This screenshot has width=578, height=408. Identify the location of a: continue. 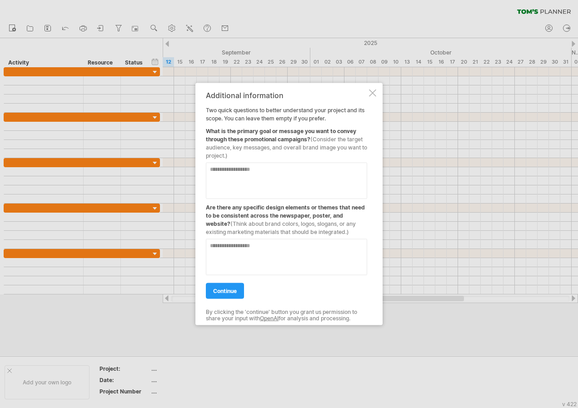
(225, 291).